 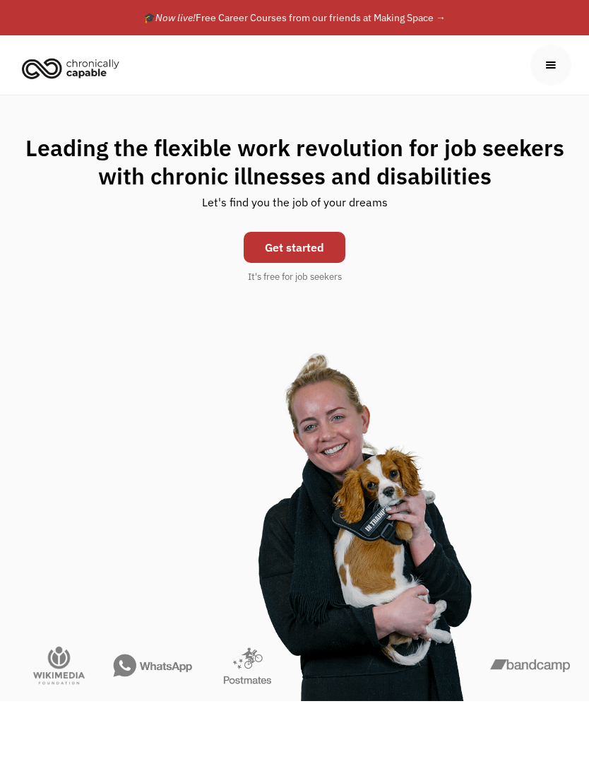 I want to click on a: home, so click(x=73, y=68).